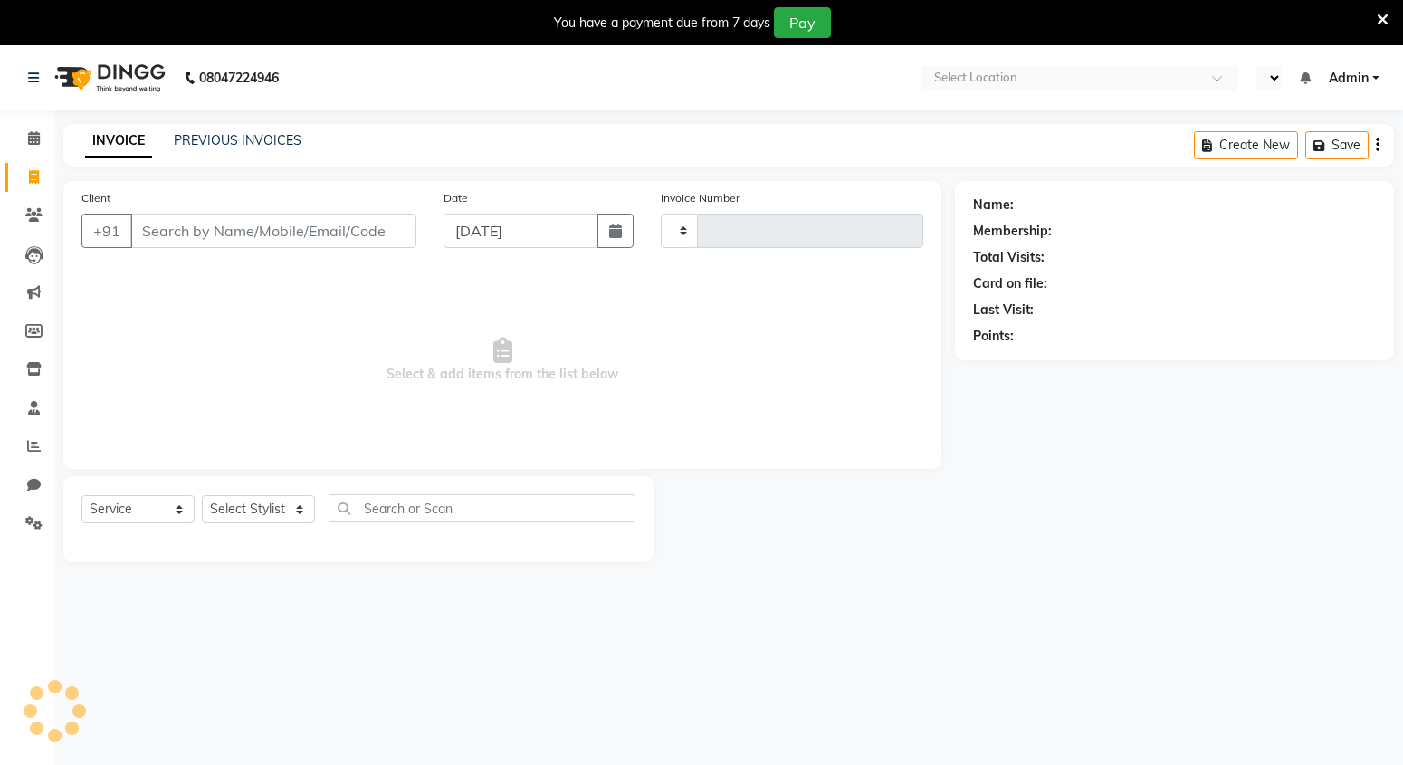  What do you see at coordinates (1337, 145) in the screenshot?
I see `button: Save` at bounding box center [1337, 145].